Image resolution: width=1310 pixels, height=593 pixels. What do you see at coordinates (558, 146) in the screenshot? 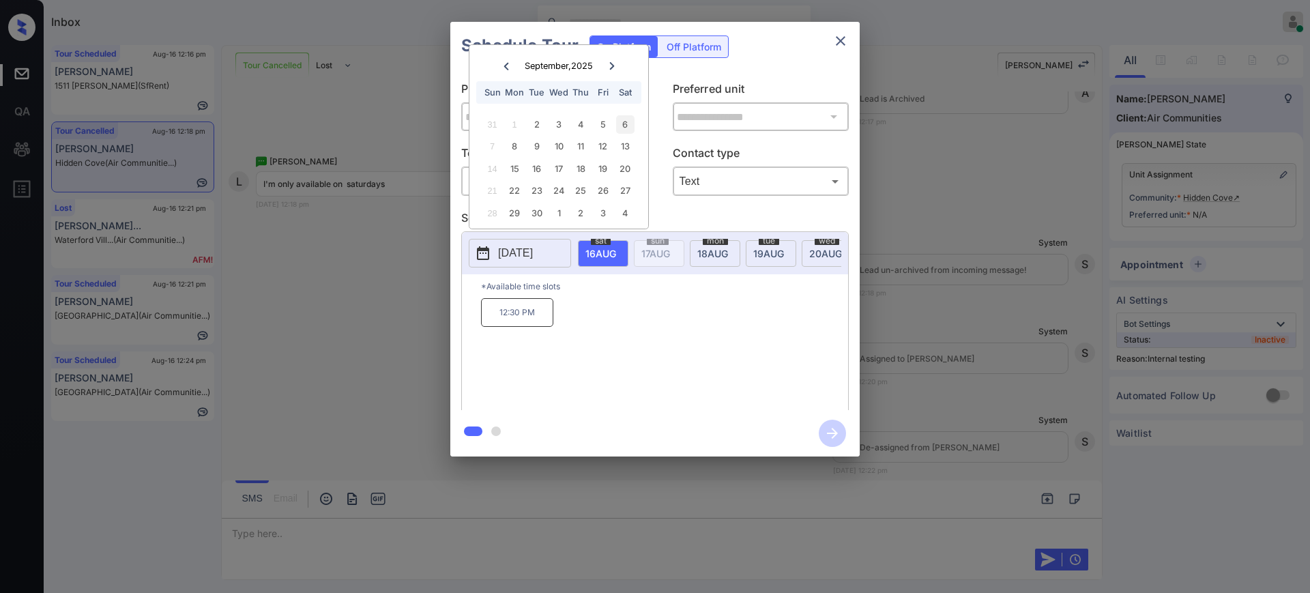
I see `div: Choose Wednesday, September 10th, 2025` at bounding box center [558, 146].